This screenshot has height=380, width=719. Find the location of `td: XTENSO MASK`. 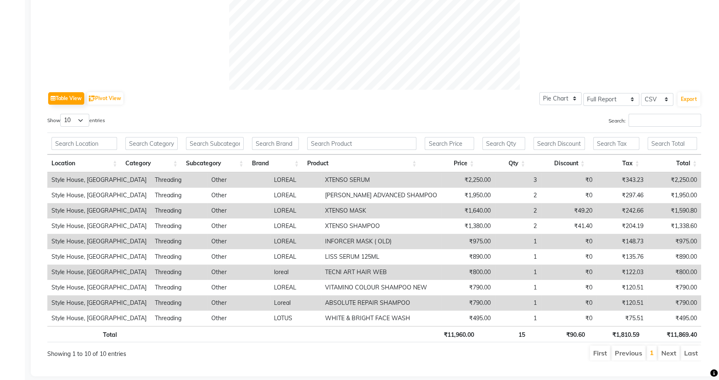

td: XTENSO MASK is located at coordinates (381, 210).